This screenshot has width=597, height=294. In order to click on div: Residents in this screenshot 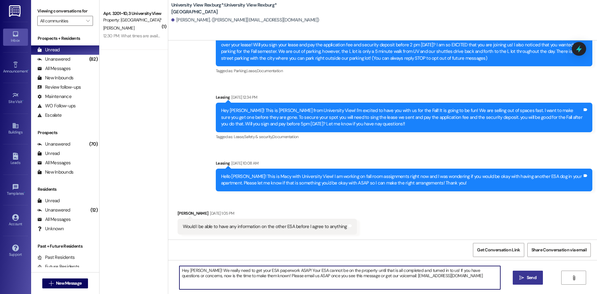, I will do `click(65, 189)`.